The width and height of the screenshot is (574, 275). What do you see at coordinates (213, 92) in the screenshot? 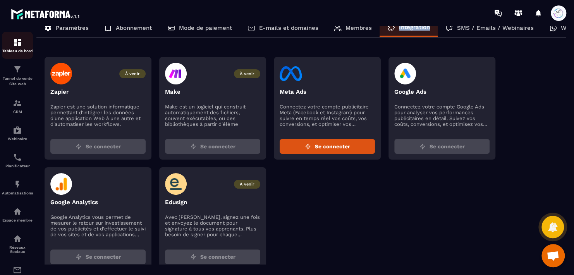
I see `p: Make` at bounding box center [213, 92].